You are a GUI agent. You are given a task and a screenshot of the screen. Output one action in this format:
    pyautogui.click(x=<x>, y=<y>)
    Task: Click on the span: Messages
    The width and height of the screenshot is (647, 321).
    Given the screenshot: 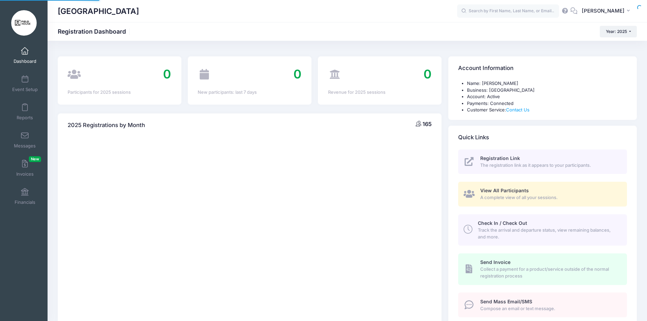 What is the action you would take?
    pyautogui.click(x=25, y=146)
    